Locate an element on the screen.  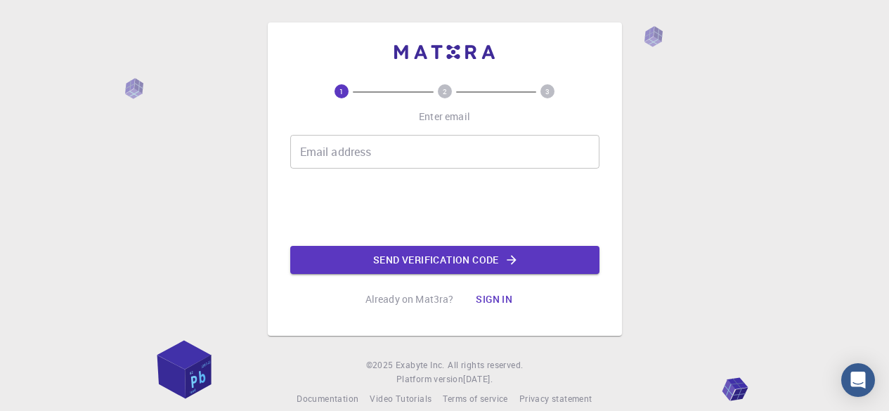
span: Platform version is located at coordinates (429, 379).